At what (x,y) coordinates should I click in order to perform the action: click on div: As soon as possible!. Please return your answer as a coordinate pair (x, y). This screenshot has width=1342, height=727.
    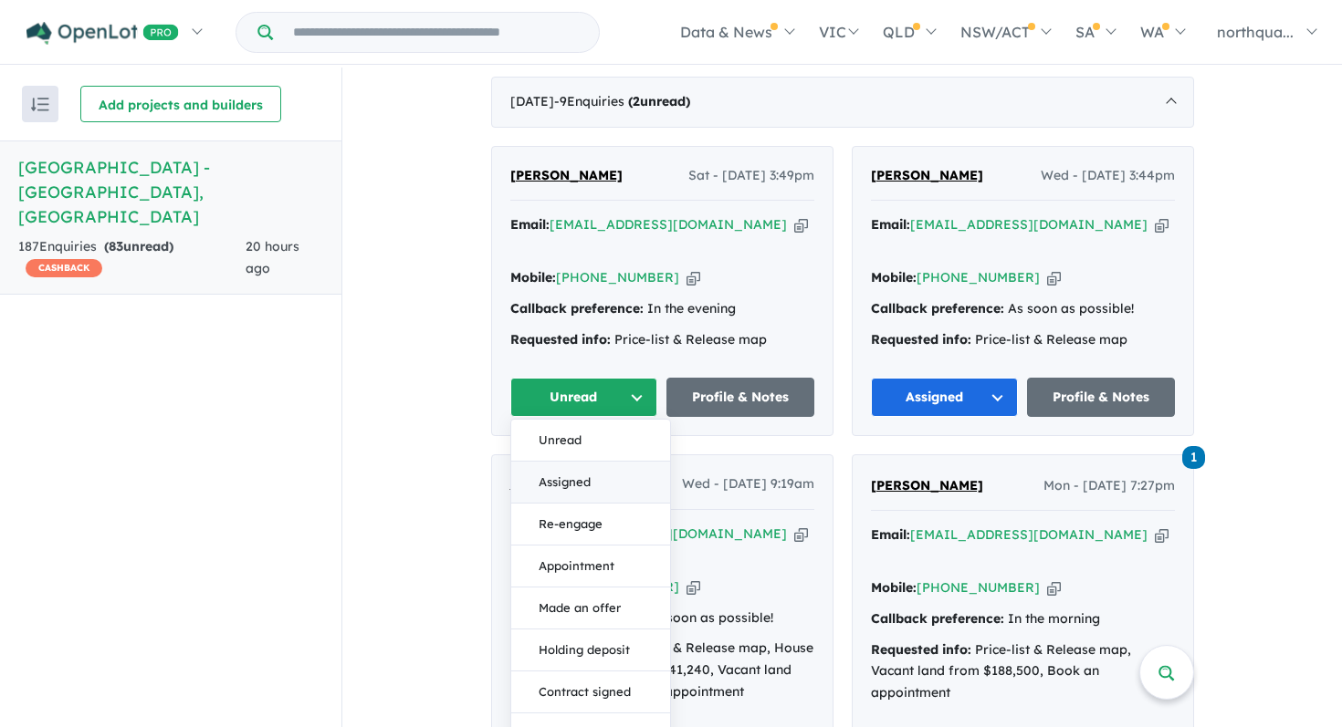
    Looking at the image, I should click on (1022, 309).